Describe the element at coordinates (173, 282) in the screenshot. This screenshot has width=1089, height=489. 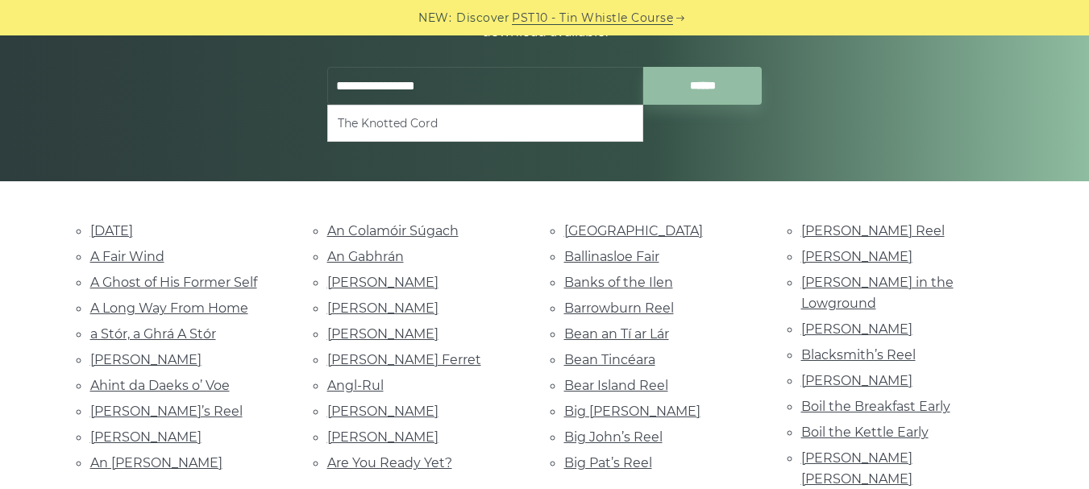
I see `a: A Ghost of His Former Self` at that location.